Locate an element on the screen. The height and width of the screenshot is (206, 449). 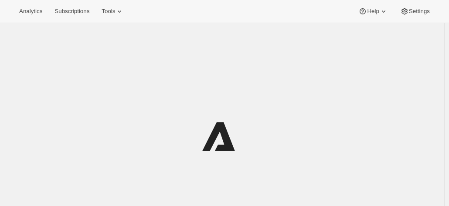
button: Help is located at coordinates (372, 11).